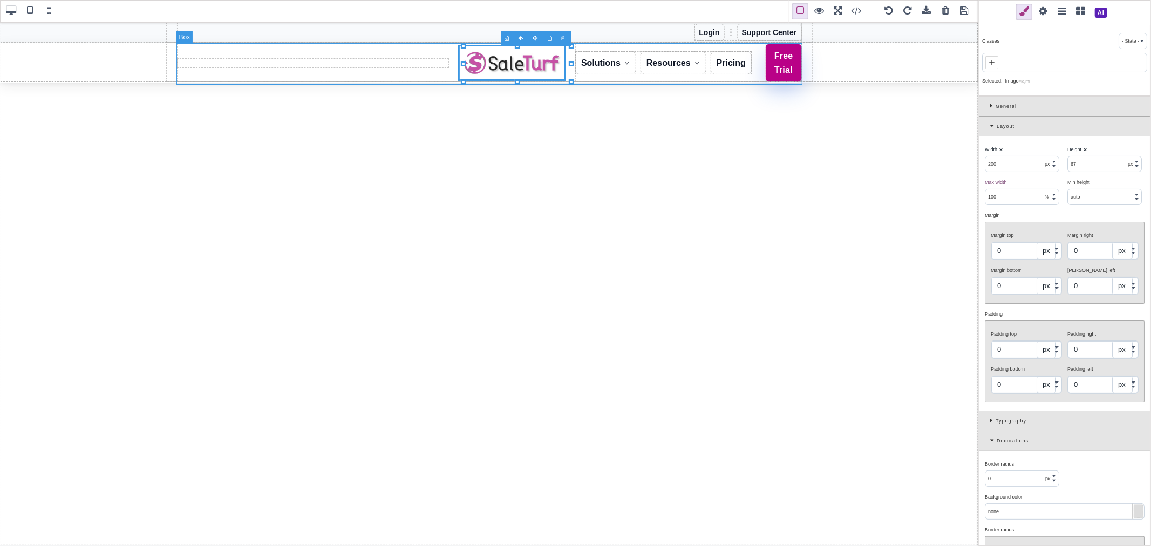 The image size is (1151, 546). Describe the element at coordinates (1043, 12) in the screenshot. I see `span: Settings` at that location.